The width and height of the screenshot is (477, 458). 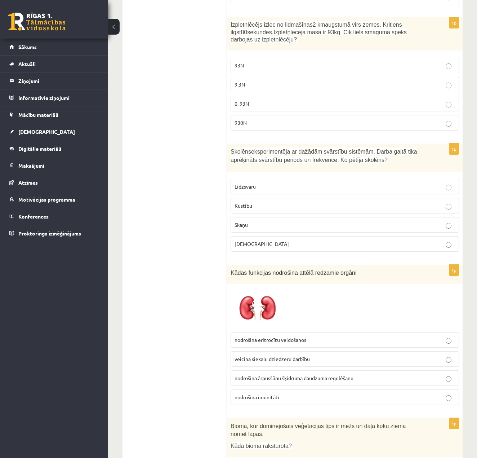 I want to click on span: 80, so click(x=244, y=32).